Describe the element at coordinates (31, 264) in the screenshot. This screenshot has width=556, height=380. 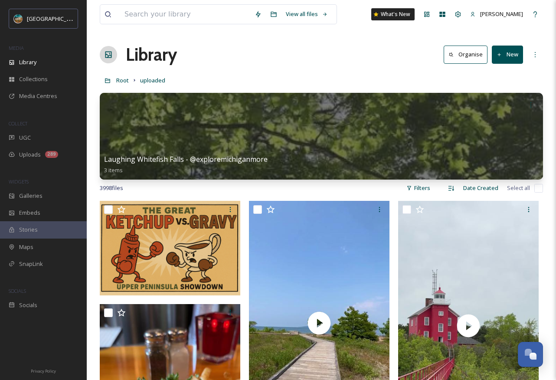
I see `span: SnapLink` at that location.